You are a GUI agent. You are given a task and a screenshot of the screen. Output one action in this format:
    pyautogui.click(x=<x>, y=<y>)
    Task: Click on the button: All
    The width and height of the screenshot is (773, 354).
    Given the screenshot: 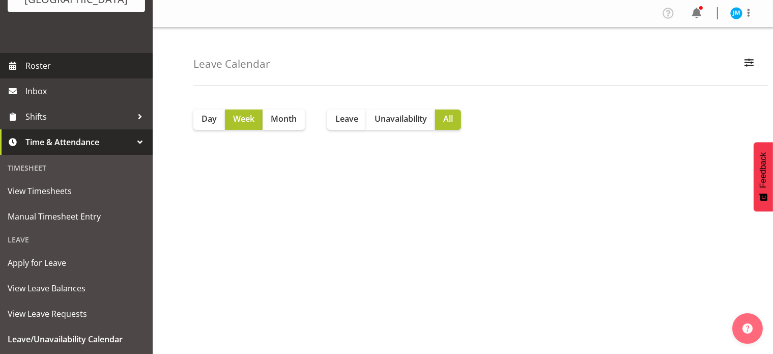 What is the action you would take?
    pyautogui.click(x=448, y=120)
    